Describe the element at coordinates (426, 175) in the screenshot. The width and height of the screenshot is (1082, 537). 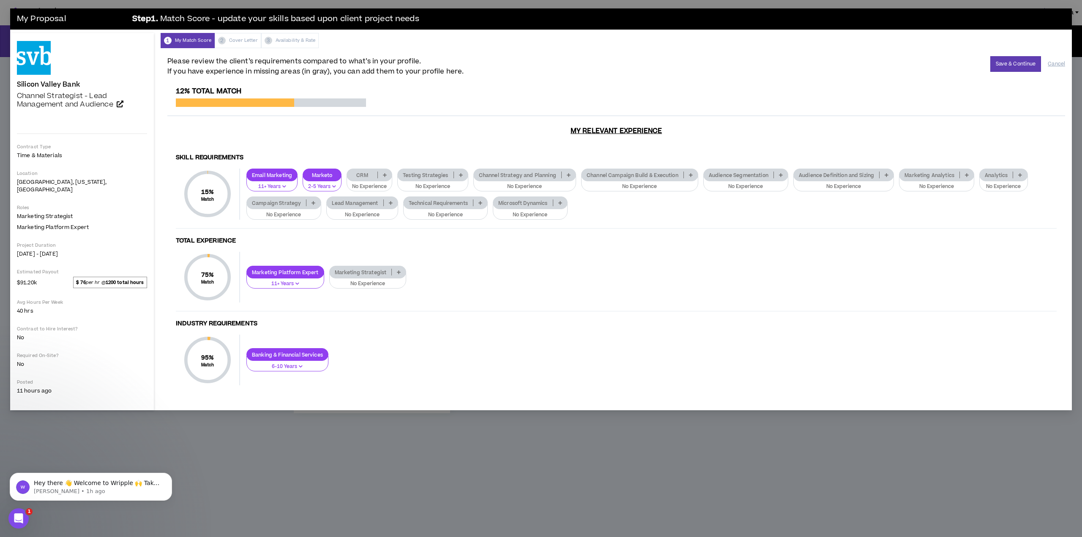
I see `p: Testing Strategies` at that location.